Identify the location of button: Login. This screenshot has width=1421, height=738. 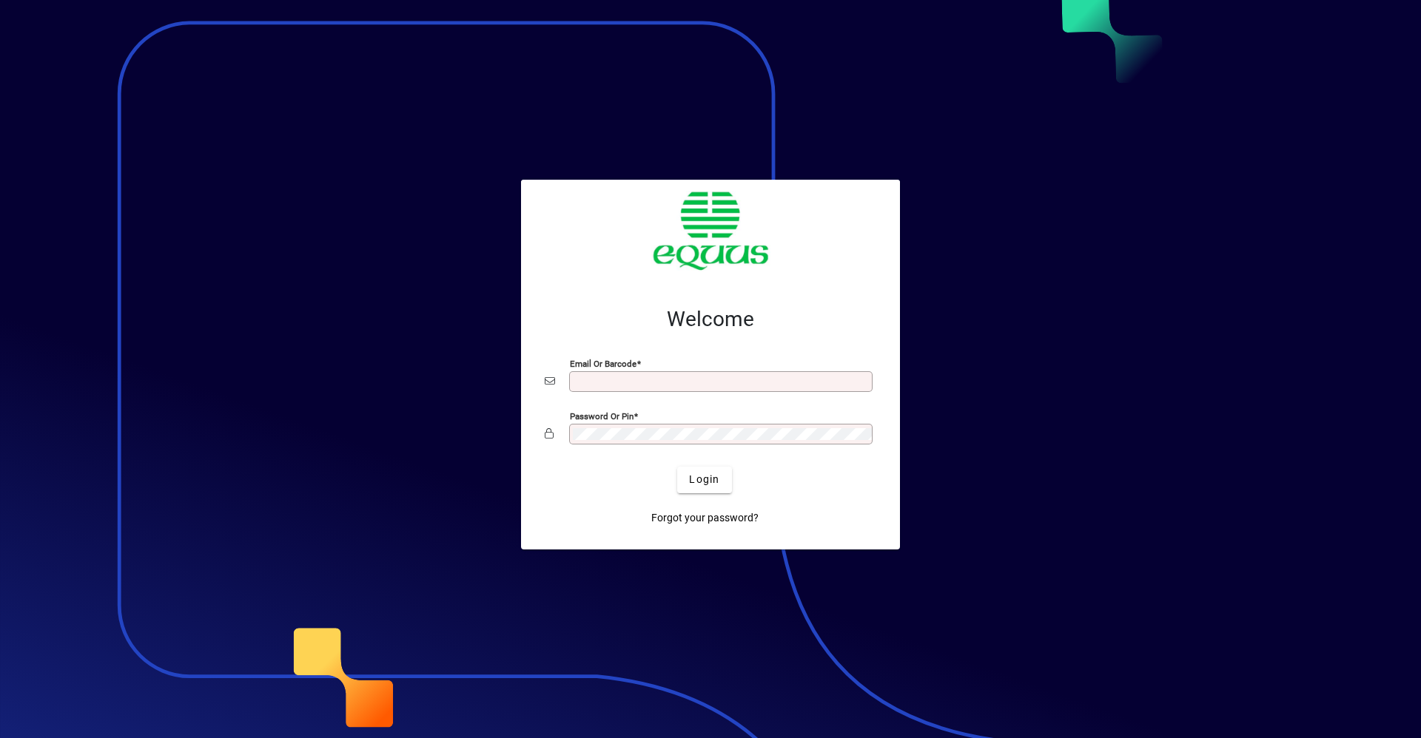
(704, 480).